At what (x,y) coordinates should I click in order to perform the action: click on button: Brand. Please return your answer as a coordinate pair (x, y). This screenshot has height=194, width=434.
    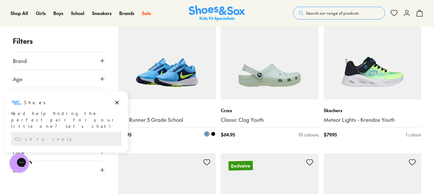
    Looking at the image, I should click on (59, 61).